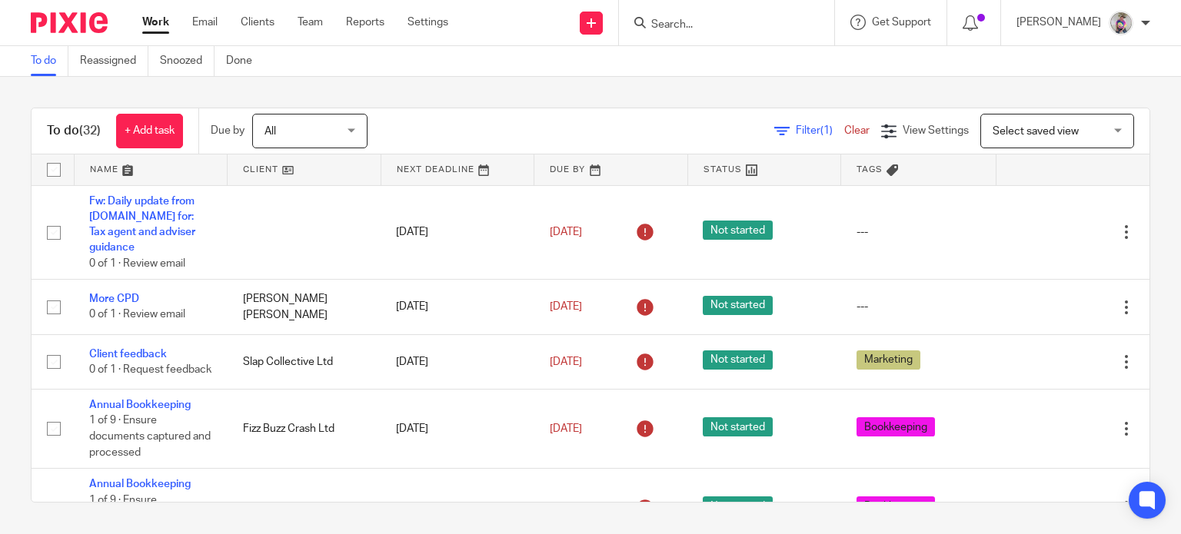 Image resolution: width=1181 pixels, height=534 pixels. Describe the element at coordinates (427, 22) in the screenshot. I see `a: Settings` at that location.